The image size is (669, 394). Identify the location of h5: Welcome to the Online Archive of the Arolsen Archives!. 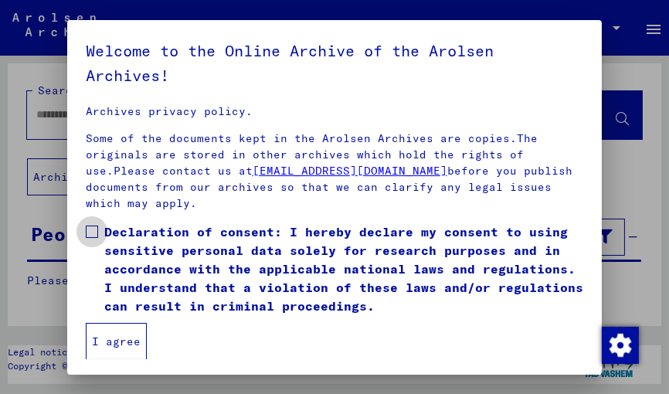
(334, 63).